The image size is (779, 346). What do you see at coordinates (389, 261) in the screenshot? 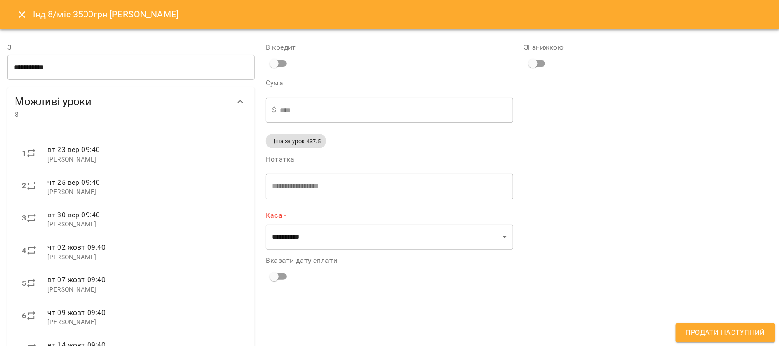
I see `label: Вказати дату сплати` at bounding box center [389, 261].